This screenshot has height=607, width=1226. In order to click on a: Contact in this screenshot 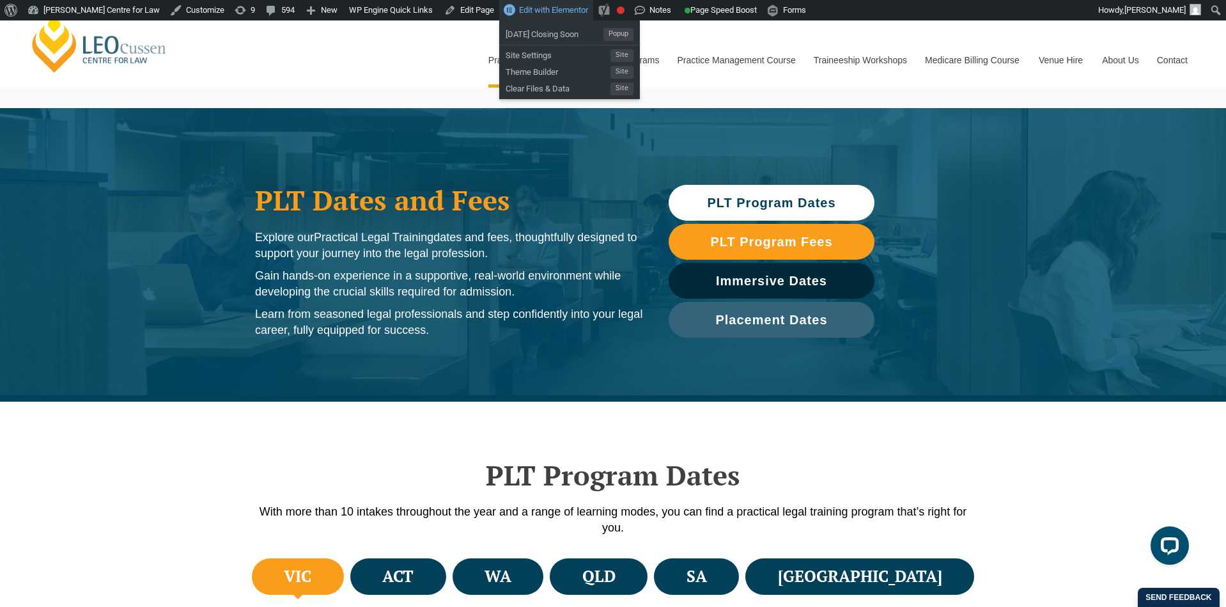, I will do `click(1172, 60)`.